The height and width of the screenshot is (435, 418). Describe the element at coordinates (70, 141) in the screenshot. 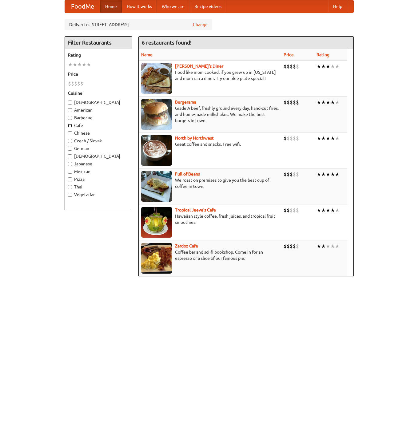

I see `input: Czech / Slovak` at that location.